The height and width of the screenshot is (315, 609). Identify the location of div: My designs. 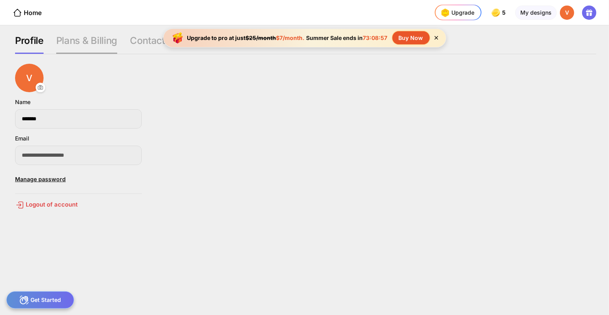
(536, 13).